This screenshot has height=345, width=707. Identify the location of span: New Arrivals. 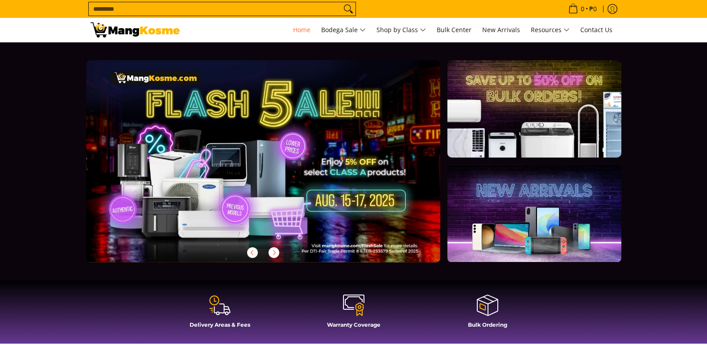
(501, 29).